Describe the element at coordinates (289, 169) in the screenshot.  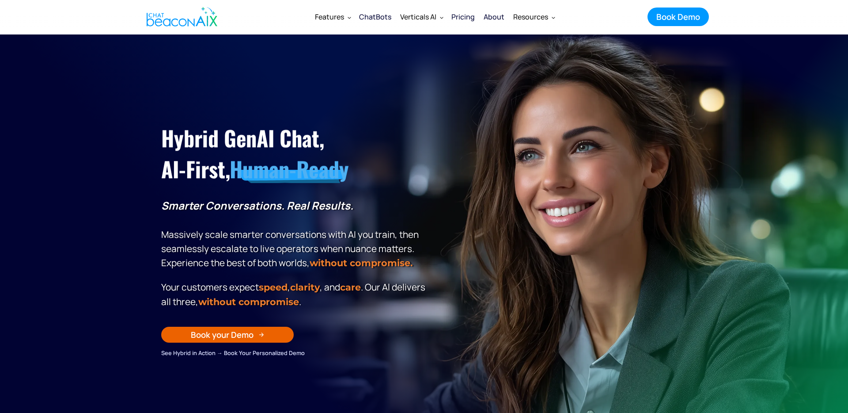
I see `span: Human-Ready` at that location.